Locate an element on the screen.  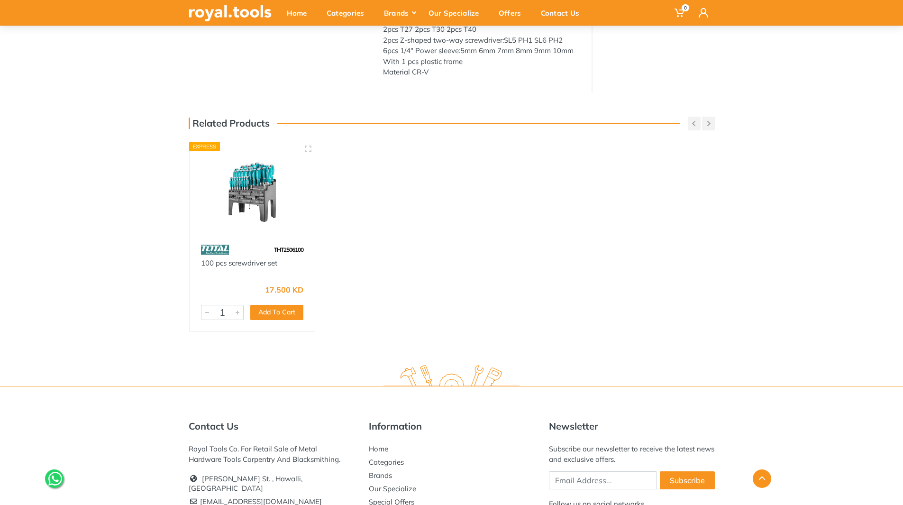
div: With 1 pcs plastic frame is located at coordinates (480, 62).